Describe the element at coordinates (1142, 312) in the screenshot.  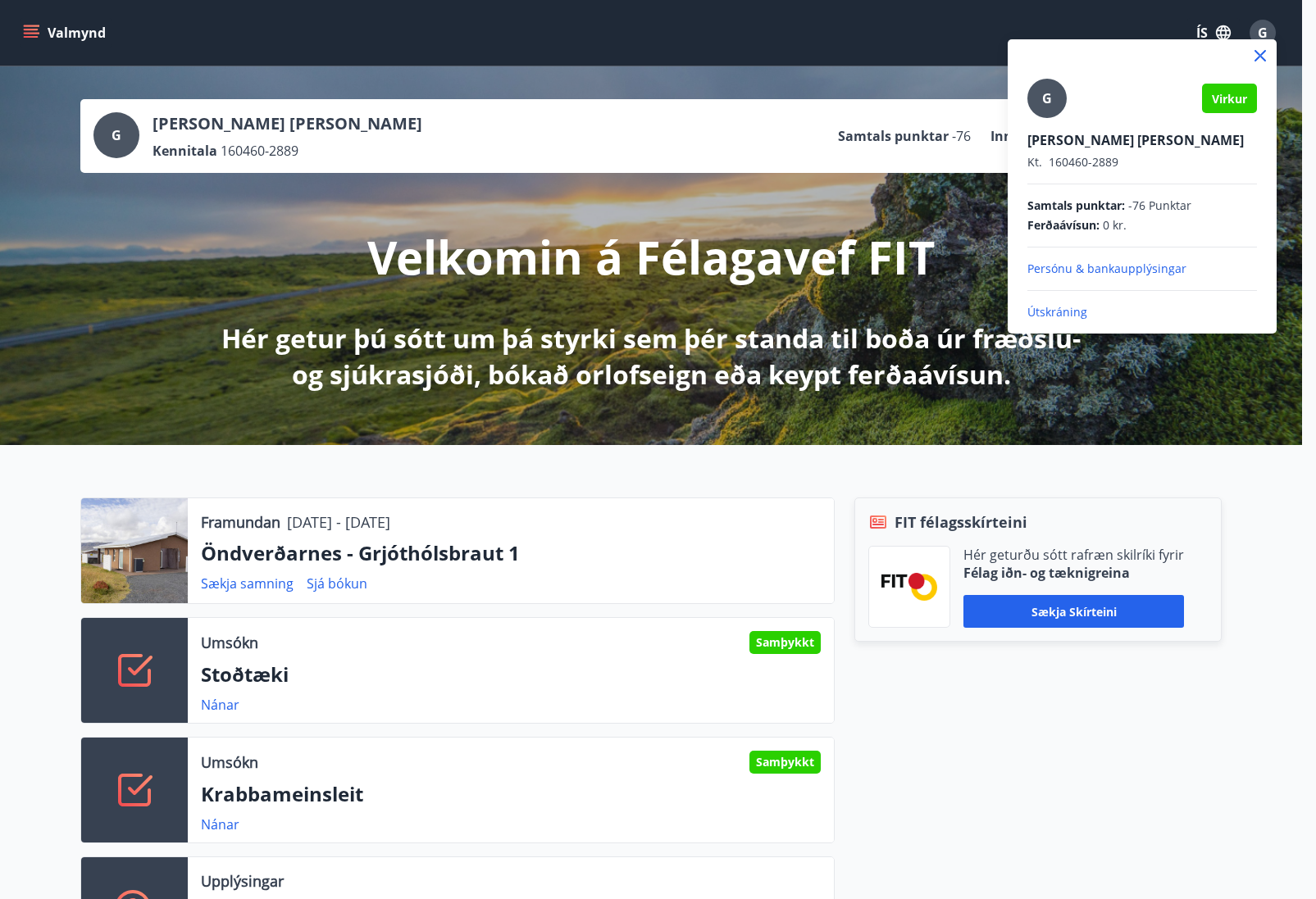
I see `p: Útskráning` at that location.